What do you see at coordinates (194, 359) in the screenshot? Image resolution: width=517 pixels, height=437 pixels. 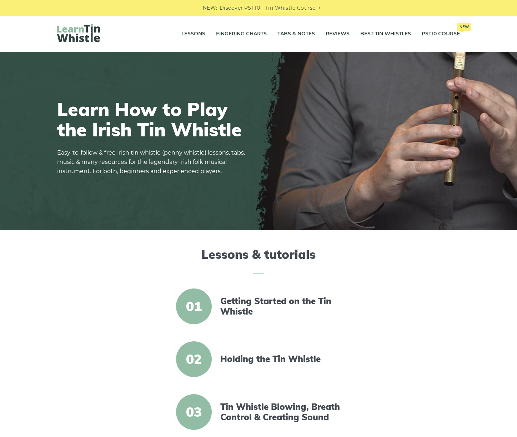 I see `span: 02` at bounding box center [194, 359].